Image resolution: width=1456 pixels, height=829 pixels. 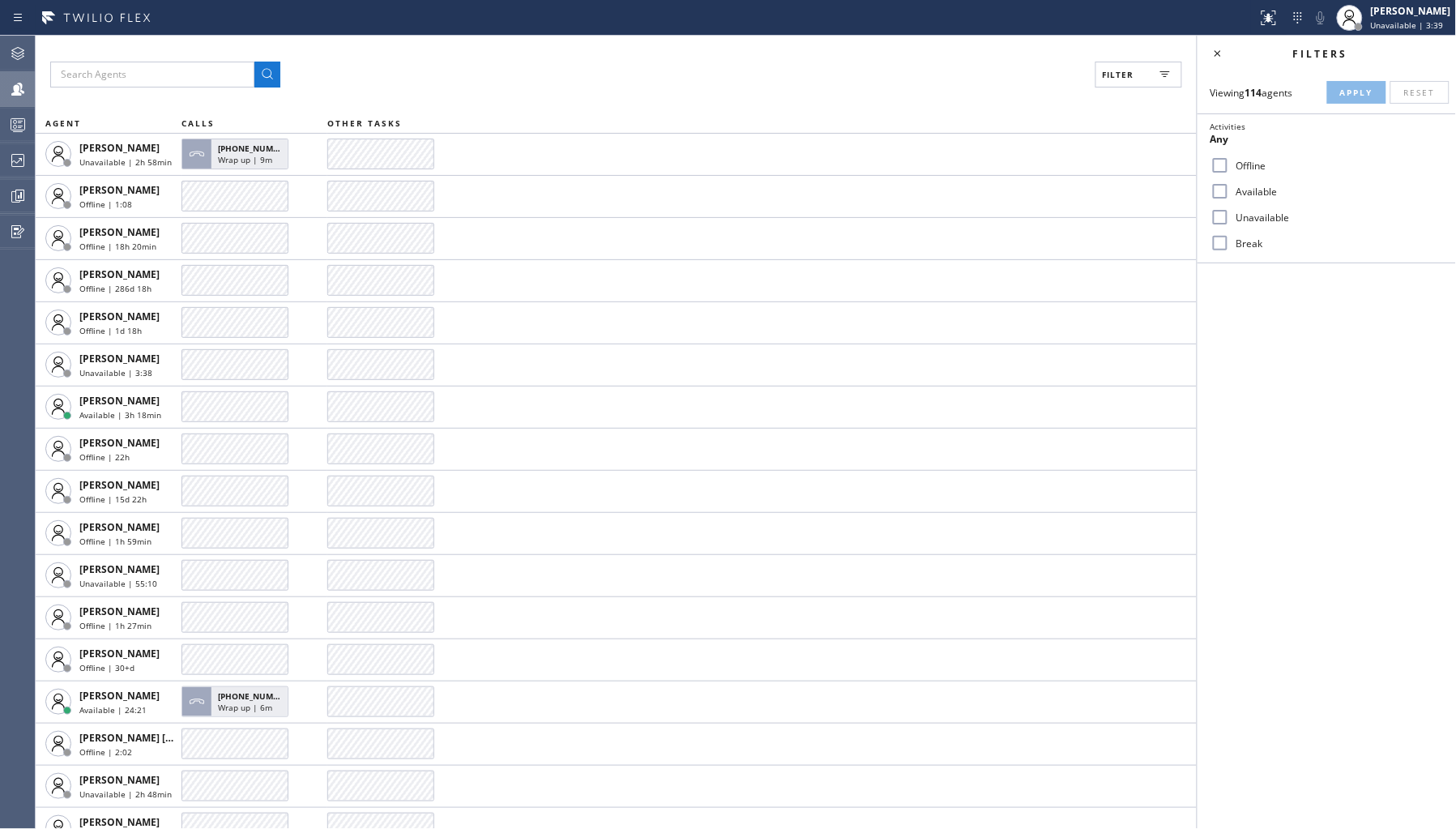 I want to click on span: Offline | 22h, so click(x=105, y=457).